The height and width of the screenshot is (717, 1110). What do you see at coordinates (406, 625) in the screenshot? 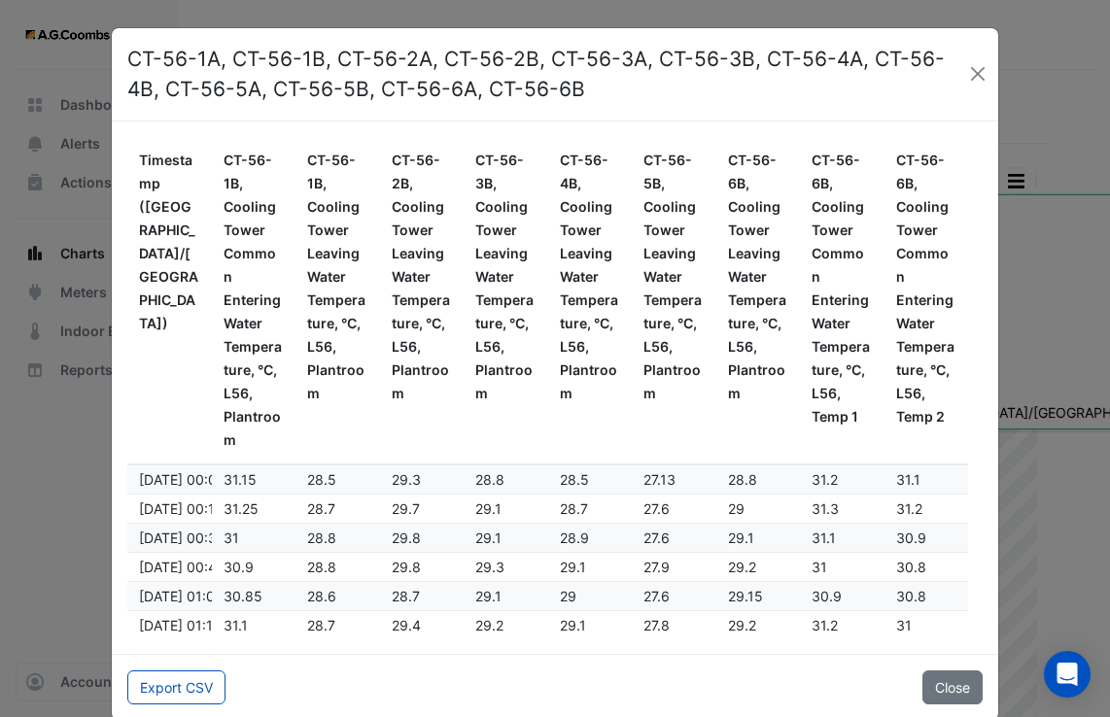
I see `span: 29.4` at bounding box center [406, 625].